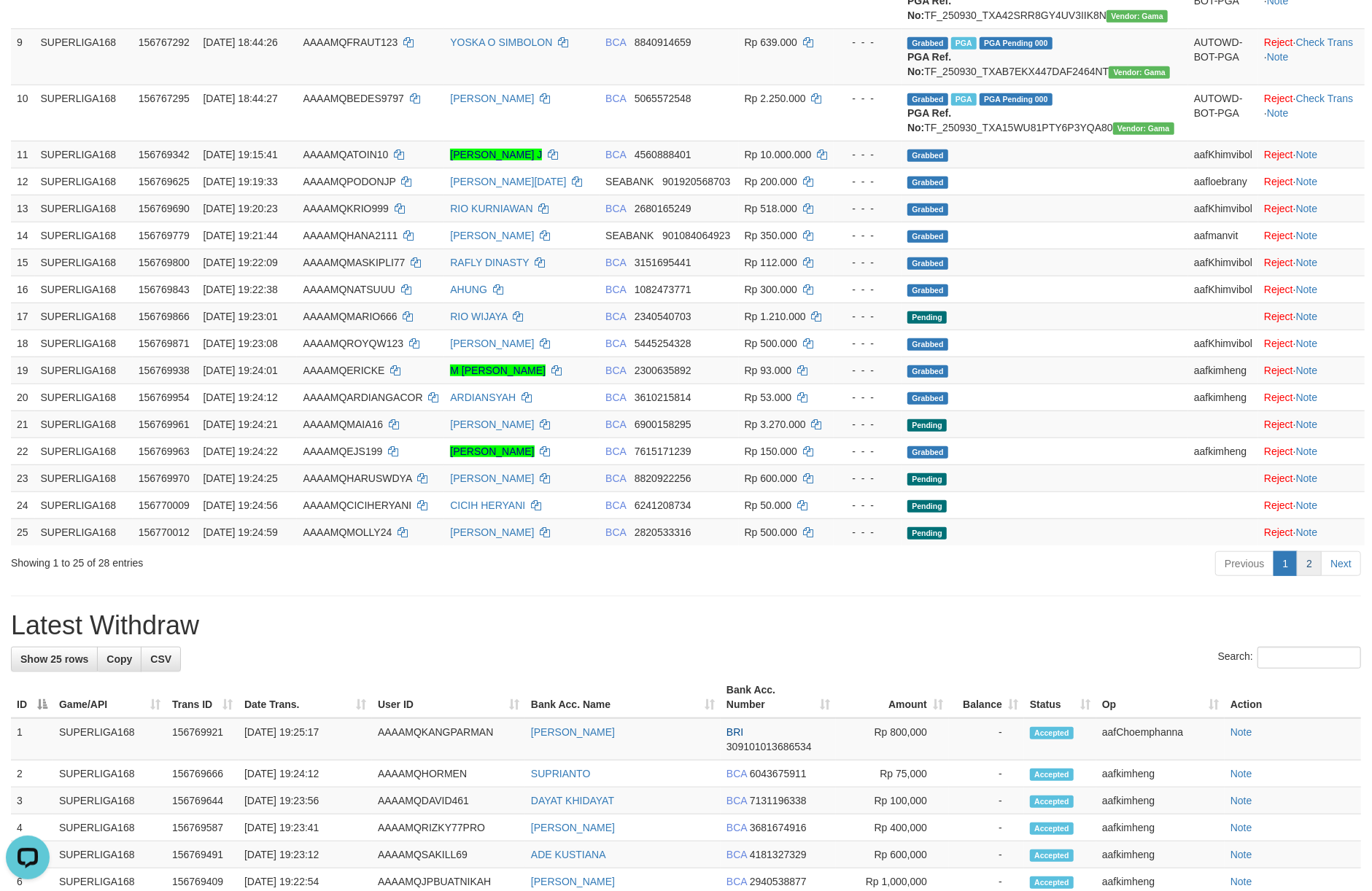 The image size is (1372, 891). What do you see at coordinates (1309, 564) in the screenshot?
I see `a: 2` at bounding box center [1309, 564].